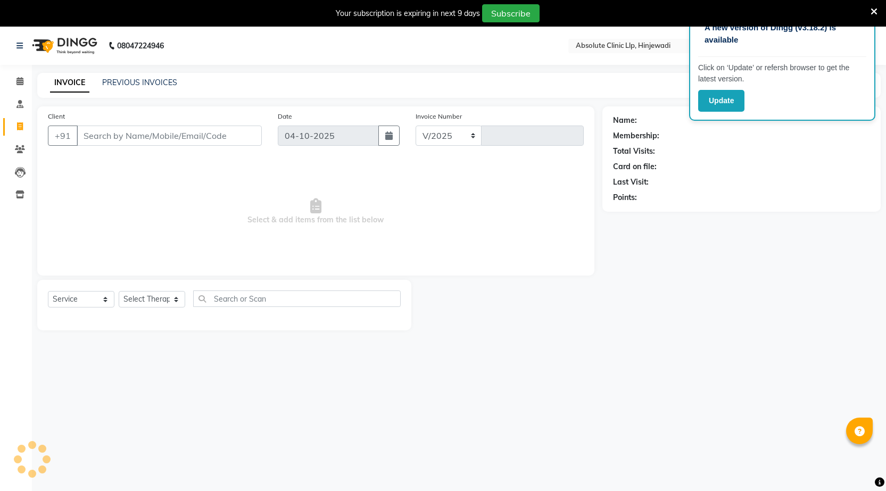  Describe the element at coordinates (285, 117) in the screenshot. I see `label: Date` at that location.